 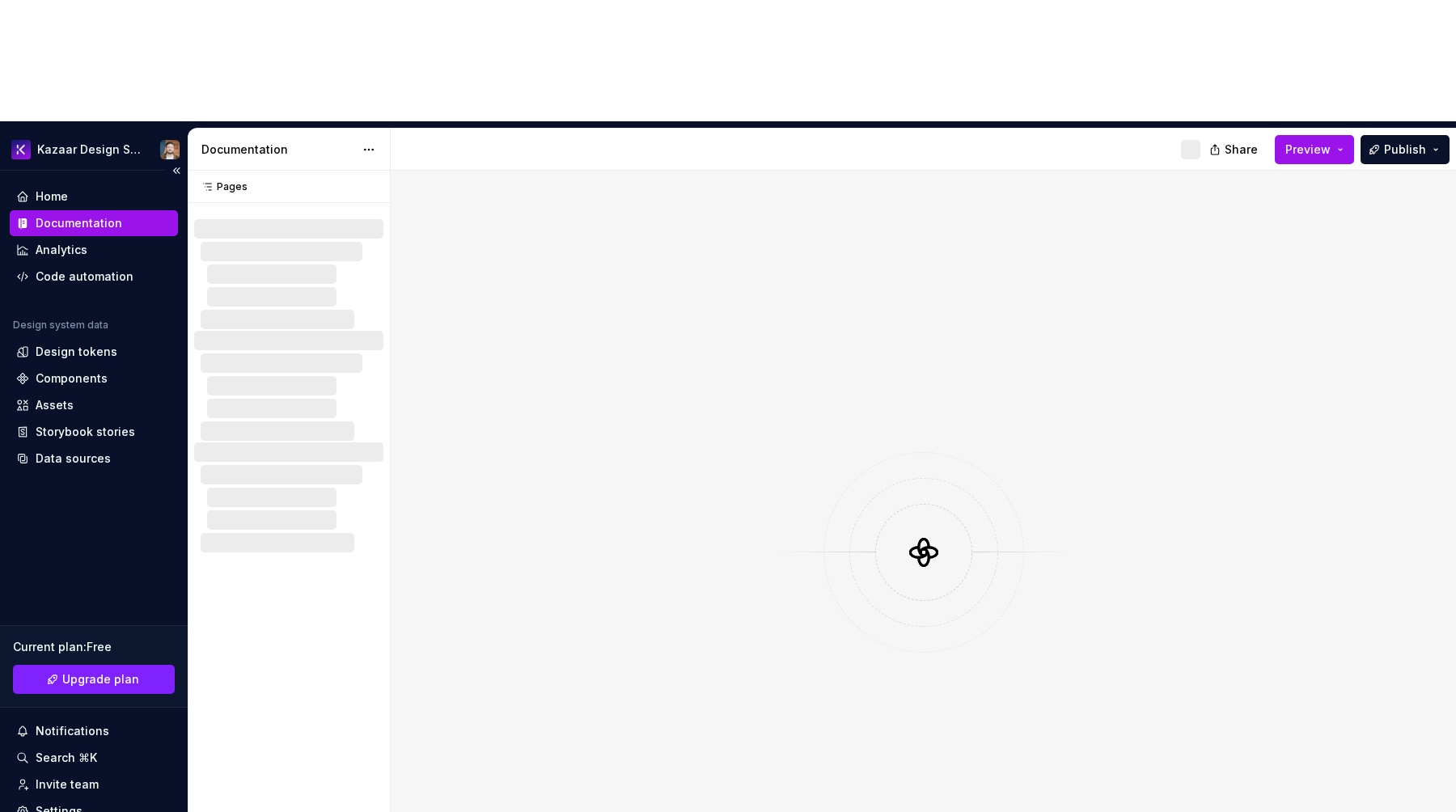 I want to click on div: Design system data, so click(x=60, y=325).